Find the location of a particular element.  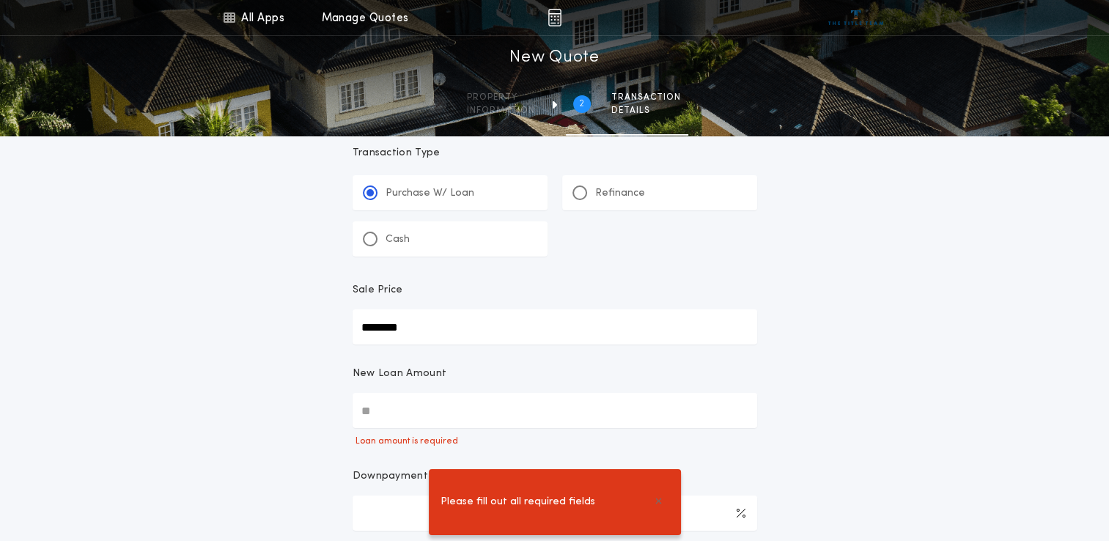

input: Sale Price is located at coordinates (555, 327).